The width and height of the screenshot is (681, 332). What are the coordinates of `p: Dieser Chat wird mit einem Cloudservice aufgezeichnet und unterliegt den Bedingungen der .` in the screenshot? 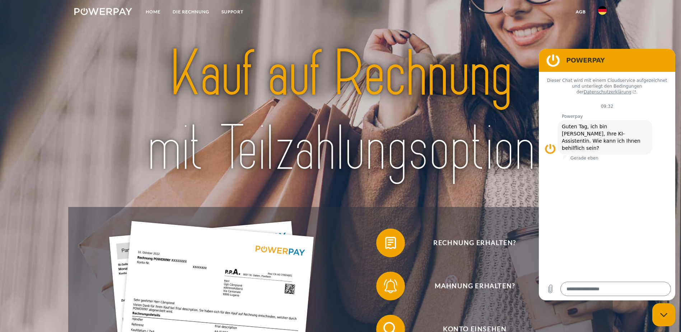 It's located at (68, 37).